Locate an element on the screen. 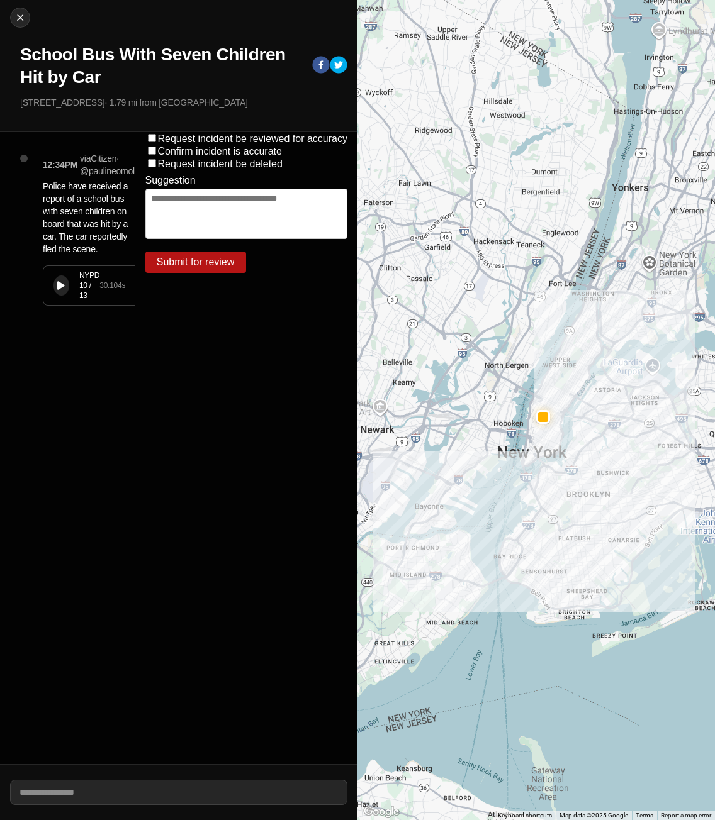 This screenshot has height=820, width=715. span: Map data ©2025 Google is located at coordinates (593, 815).